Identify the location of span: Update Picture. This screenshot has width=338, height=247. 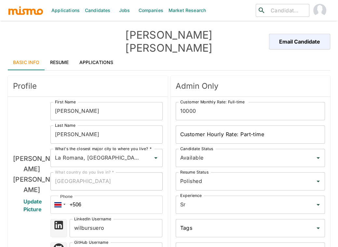
(32, 205).